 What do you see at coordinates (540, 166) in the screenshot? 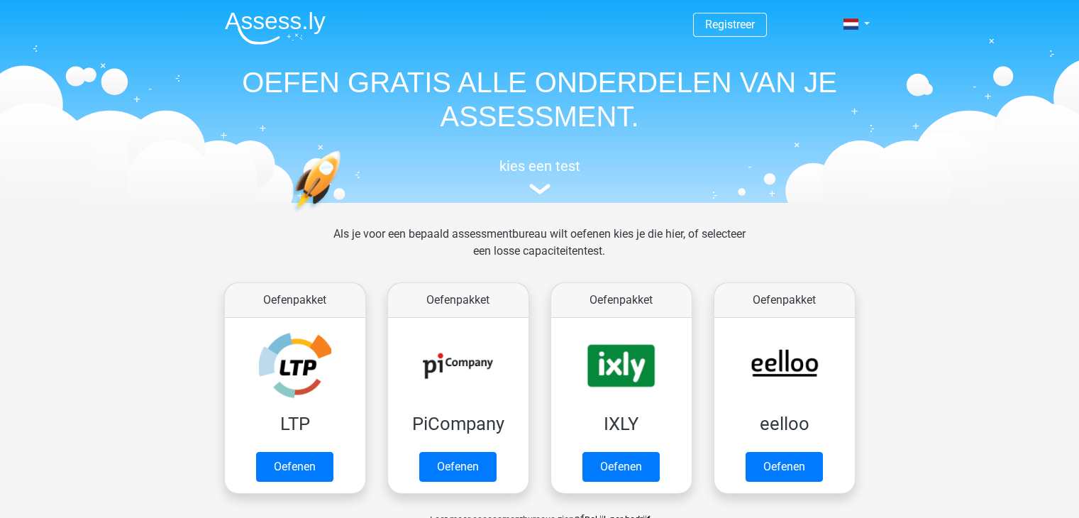
I see `h5: kies een test` at bounding box center [540, 166].